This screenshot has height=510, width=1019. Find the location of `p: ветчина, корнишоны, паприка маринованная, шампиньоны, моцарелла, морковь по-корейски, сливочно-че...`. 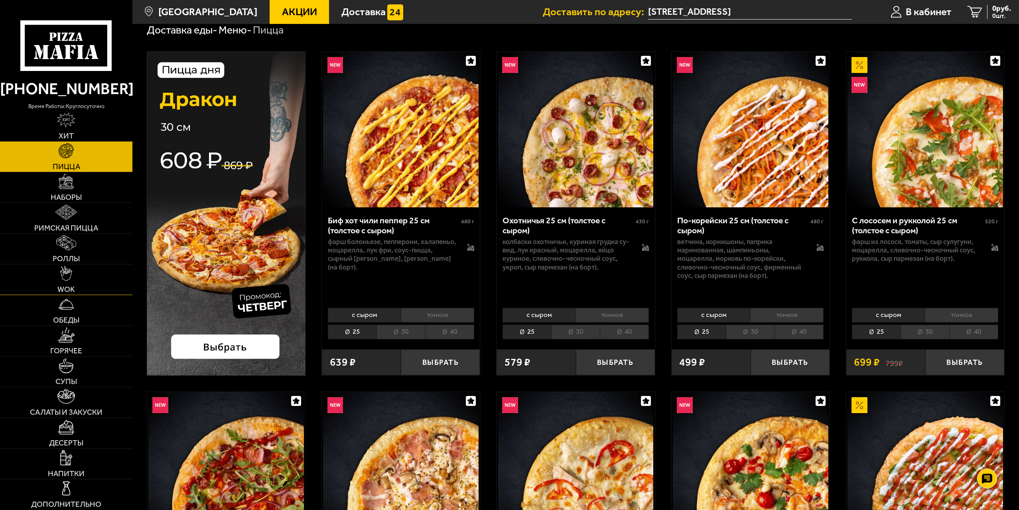

p: ветчина, корнишоны, паприка маринованная, шампиньоны, моцарелла, морковь по-корейски, сливочно-че... is located at coordinates (742, 259).